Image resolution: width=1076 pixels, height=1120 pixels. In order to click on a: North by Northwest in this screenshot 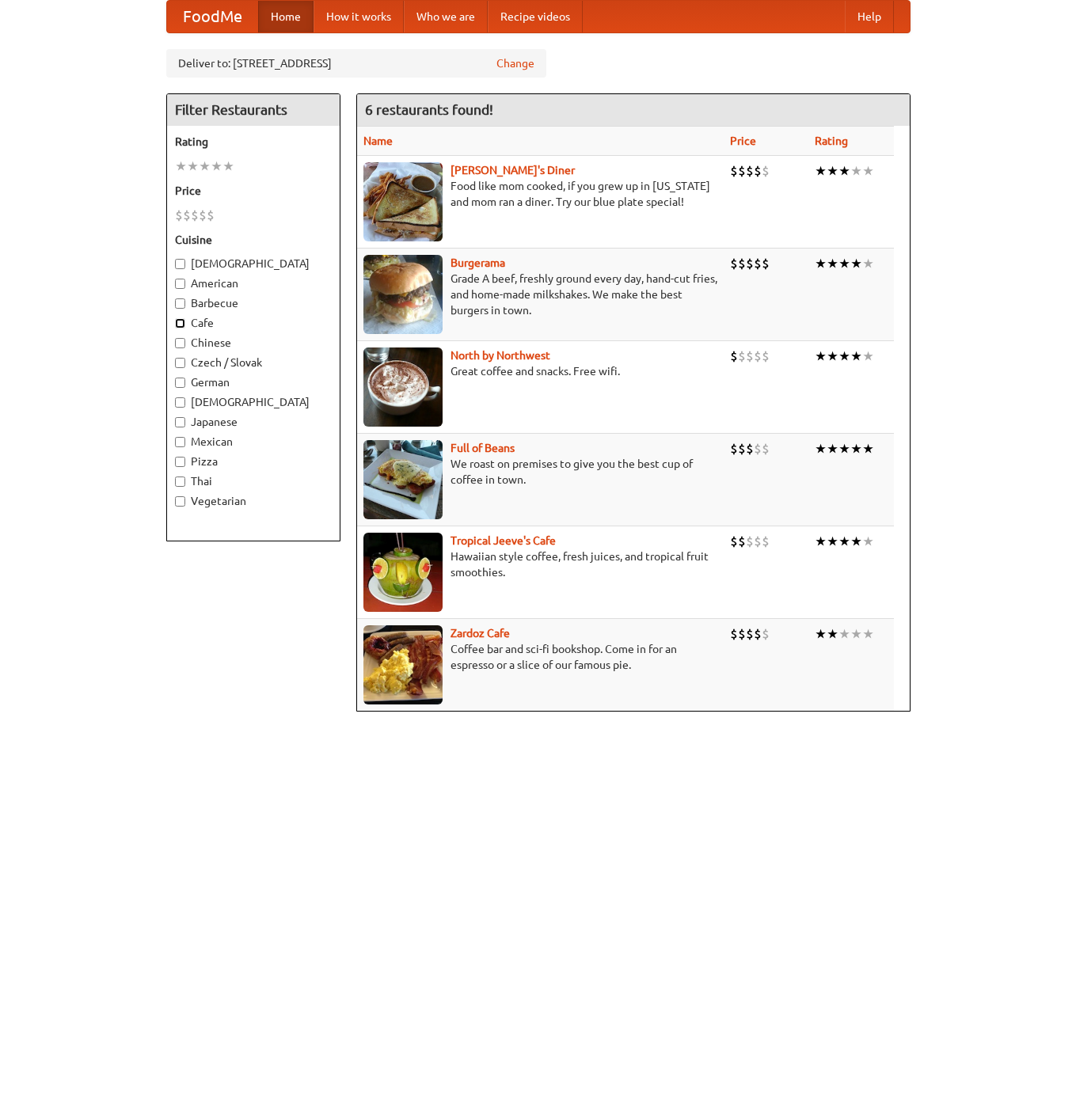, I will do `click(500, 356)`.